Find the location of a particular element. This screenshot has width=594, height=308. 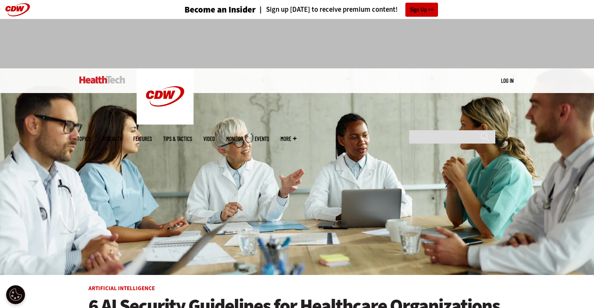

a: Log in is located at coordinates (507, 80).